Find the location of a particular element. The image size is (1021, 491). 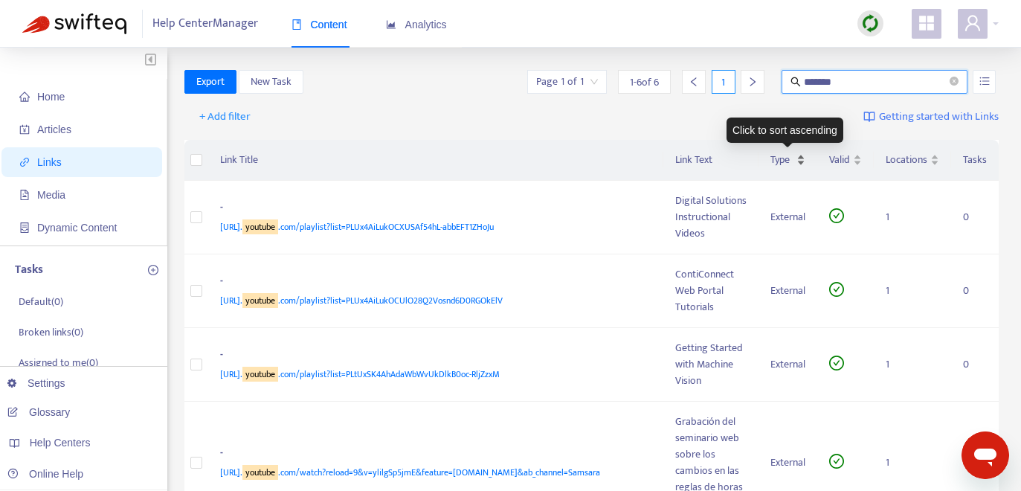

span: Locations is located at coordinates (907, 160).